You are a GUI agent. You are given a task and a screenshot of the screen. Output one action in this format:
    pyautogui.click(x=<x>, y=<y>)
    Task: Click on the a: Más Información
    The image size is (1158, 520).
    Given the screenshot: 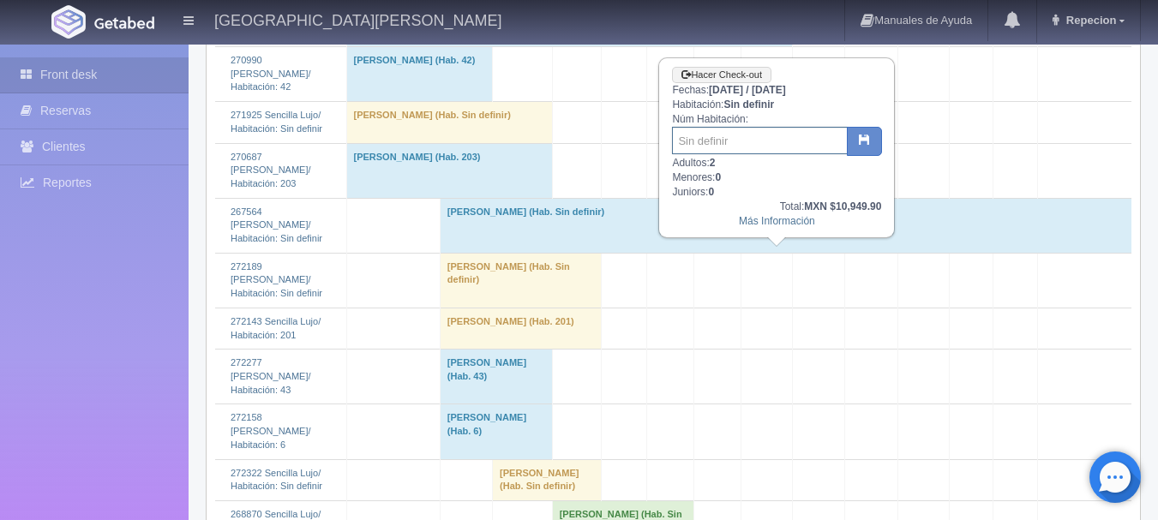 What is the action you would take?
    pyautogui.click(x=776, y=221)
    